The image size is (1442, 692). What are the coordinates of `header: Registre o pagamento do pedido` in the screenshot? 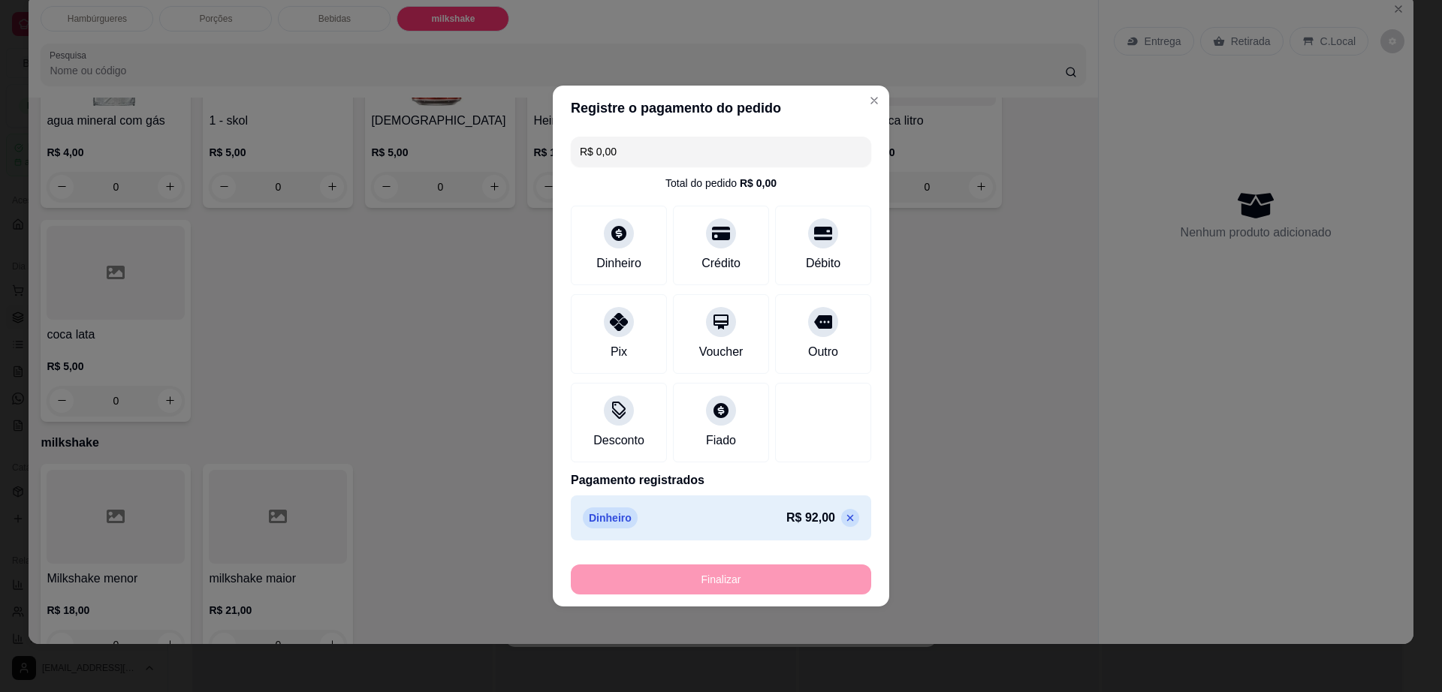 It's located at (721, 108).